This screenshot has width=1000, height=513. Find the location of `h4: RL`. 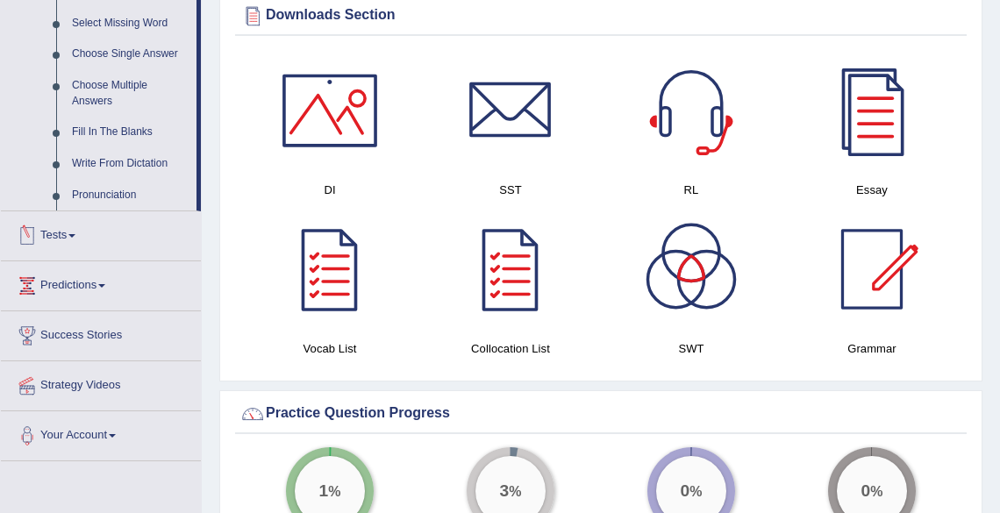

h4: RL is located at coordinates (691, 190).